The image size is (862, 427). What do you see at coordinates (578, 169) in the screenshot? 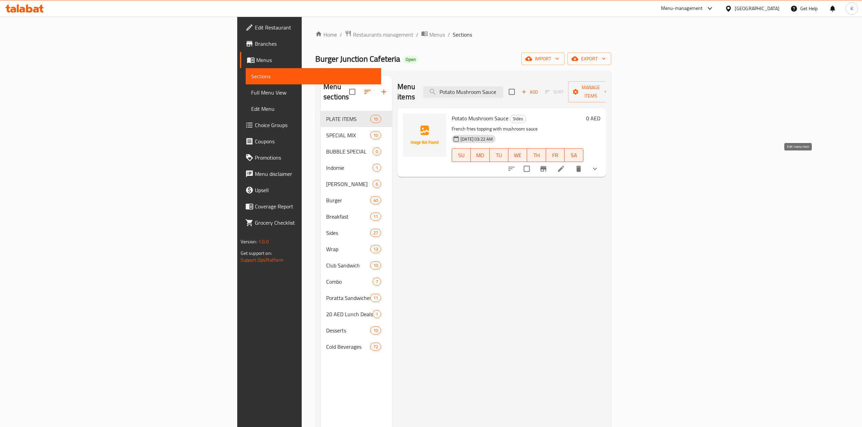
I see `button: delete` at bounding box center [578, 169].